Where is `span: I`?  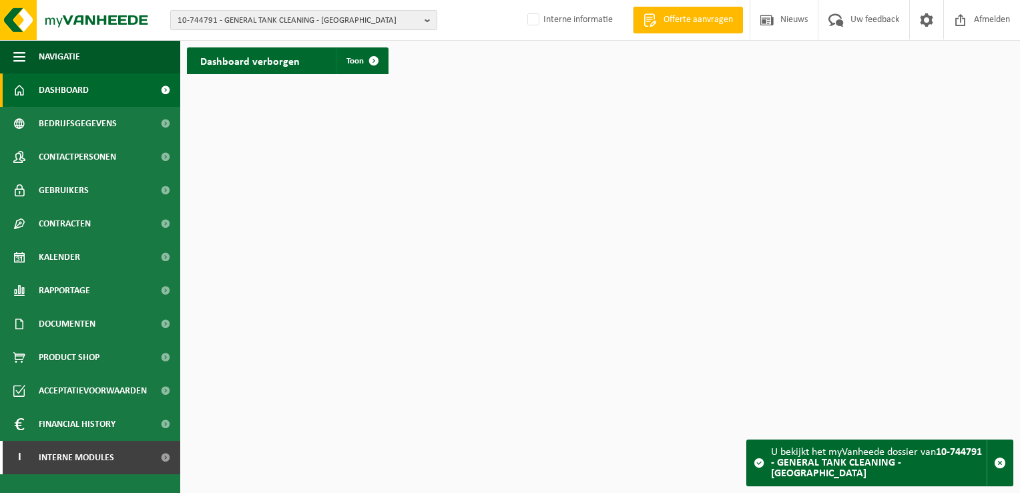
span: I is located at coordinates (19, 457).